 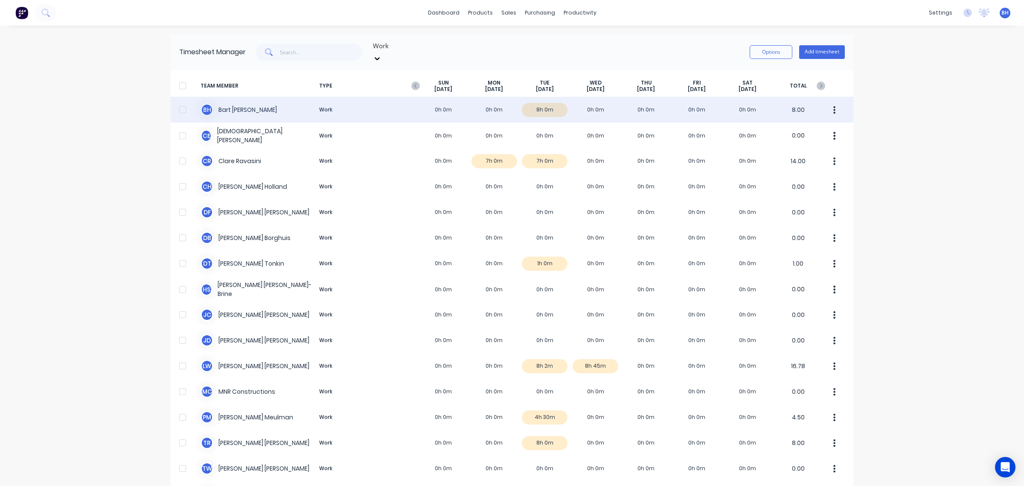 I want to click on span: THU, so click(x=646, y=83).